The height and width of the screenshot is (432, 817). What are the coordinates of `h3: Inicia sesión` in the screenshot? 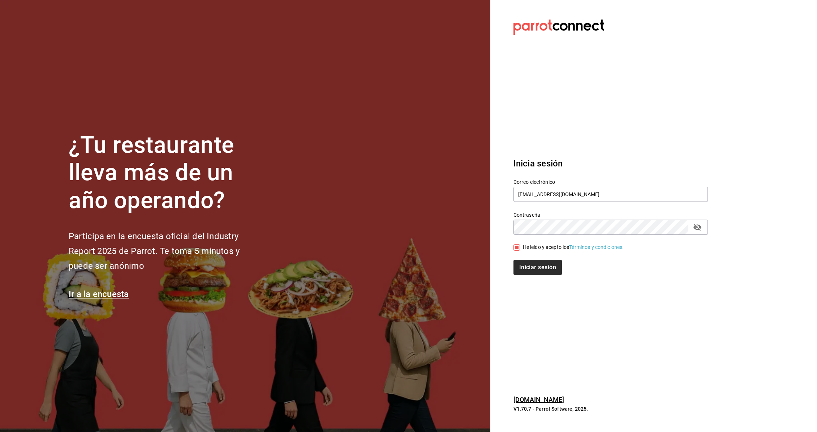 It's located at (611, 163).